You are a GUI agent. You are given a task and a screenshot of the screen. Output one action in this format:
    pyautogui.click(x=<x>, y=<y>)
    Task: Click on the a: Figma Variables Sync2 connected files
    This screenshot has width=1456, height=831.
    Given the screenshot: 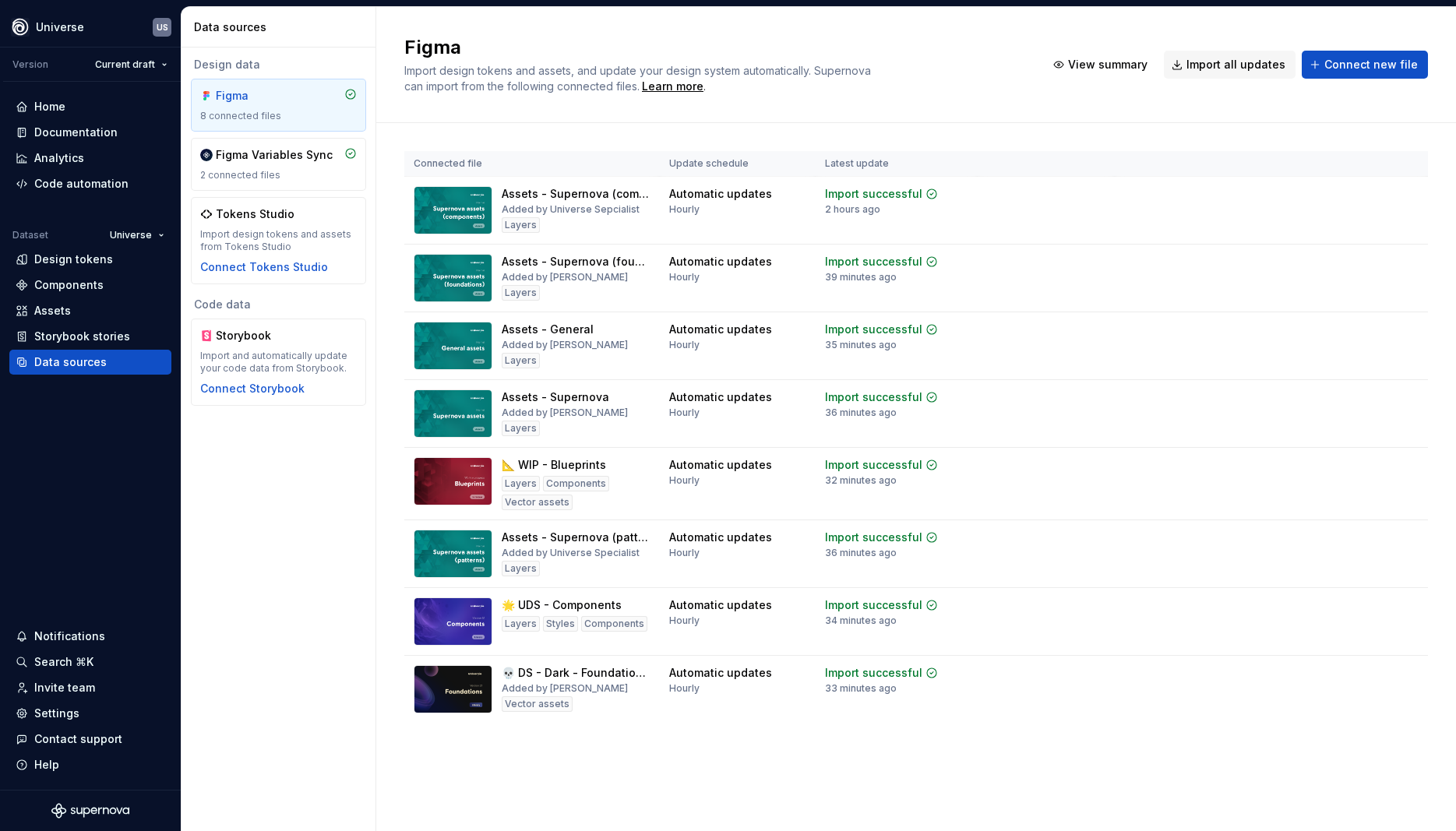 What is the action you would take?
    pyautogui.click(x=278, y=164)
    